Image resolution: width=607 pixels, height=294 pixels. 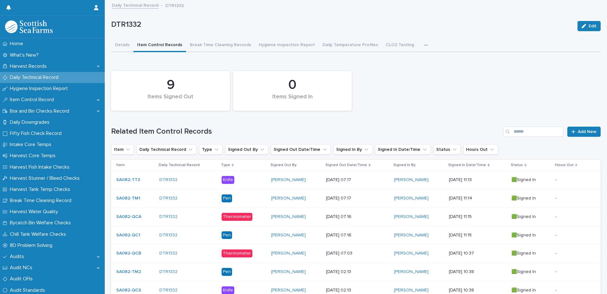 What do you see at coordinates (18, 44) in the screenshot?
I see `p: Home` at bounding box center [18, 44].